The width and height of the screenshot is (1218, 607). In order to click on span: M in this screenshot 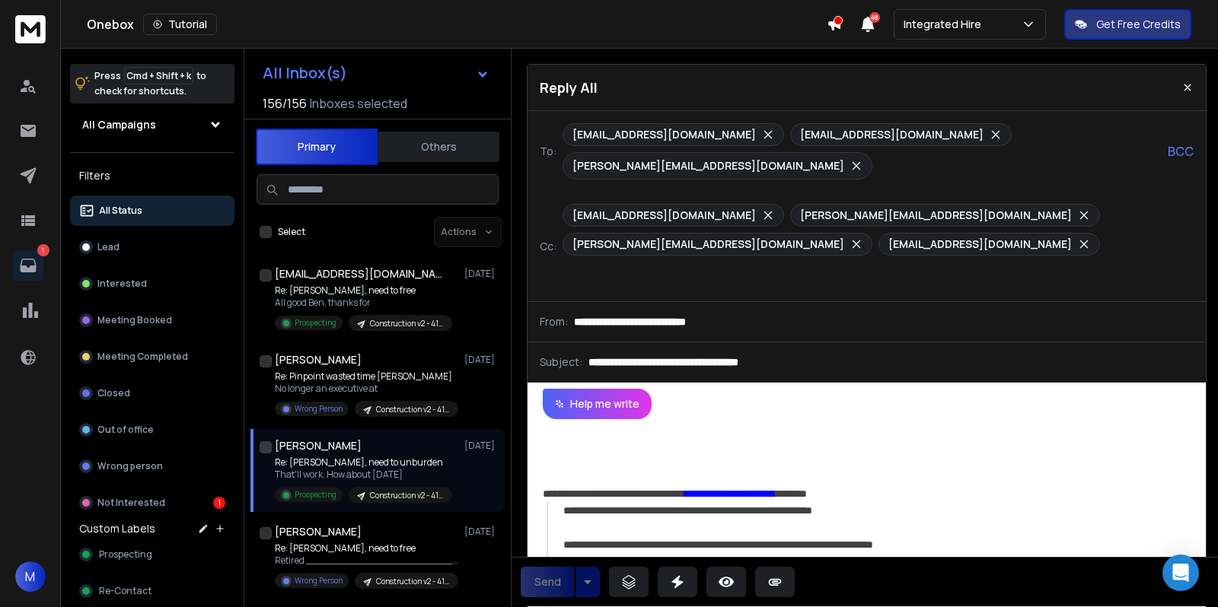, I will do `click(30, 577)`.